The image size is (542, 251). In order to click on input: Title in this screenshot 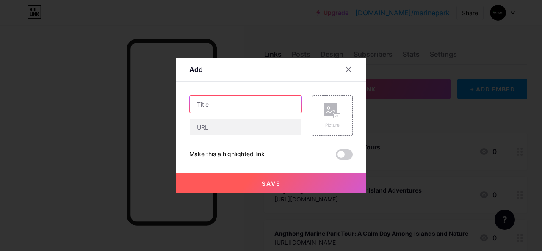, I will do `click(246, 104)`.